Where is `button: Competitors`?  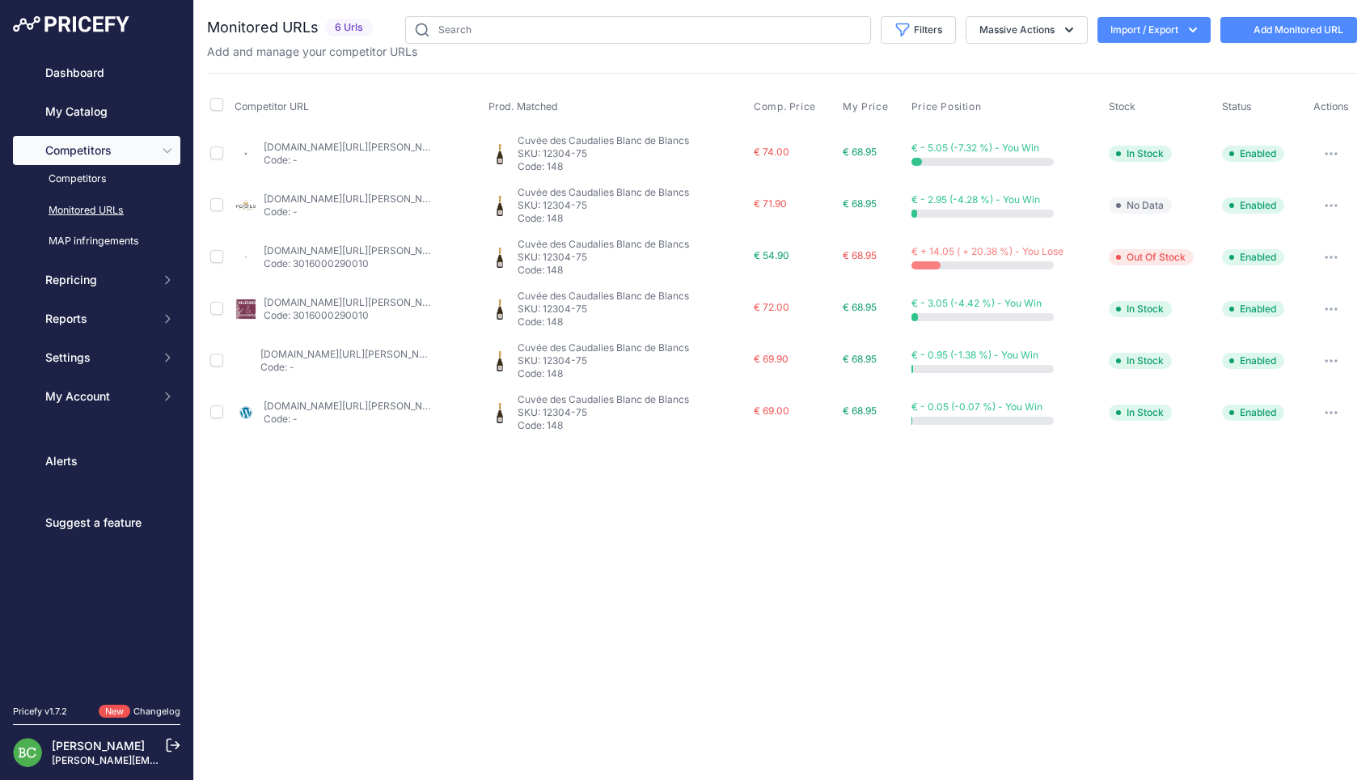 button: Competitors is located at coordinates (96, 150).